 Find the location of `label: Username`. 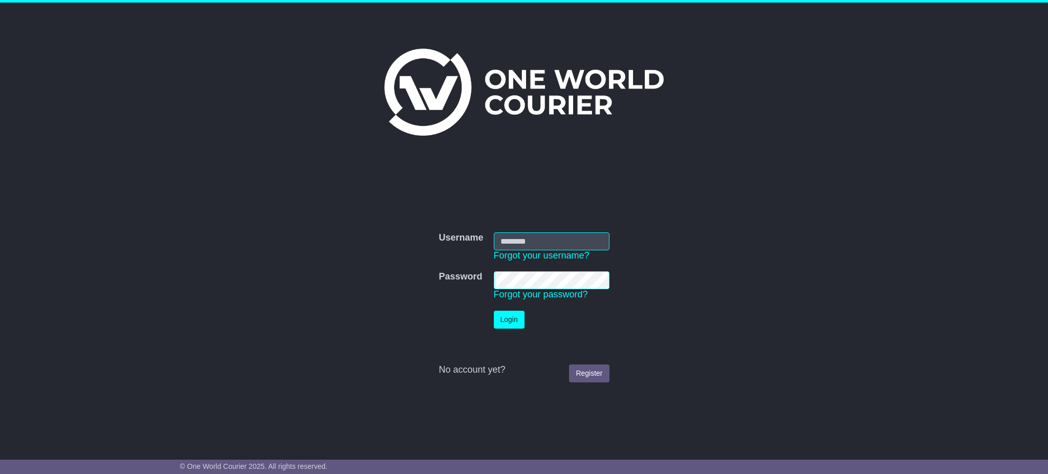

label: Username is located at coordinates (461, 238).